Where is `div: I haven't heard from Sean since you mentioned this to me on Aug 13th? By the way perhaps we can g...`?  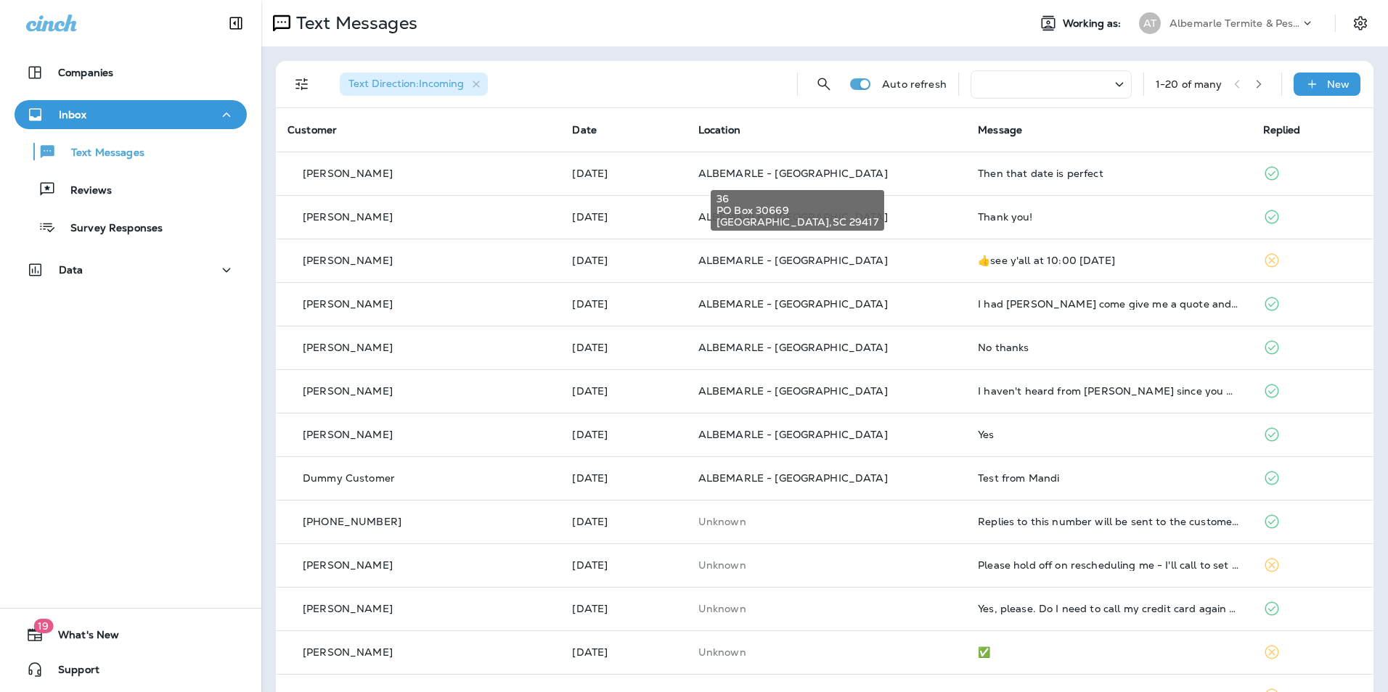
div: I haven't heard from Sean since you mentioned this to me on Aug 13th? By the way perhaps we can g... is located at coordinates (1108, 391).